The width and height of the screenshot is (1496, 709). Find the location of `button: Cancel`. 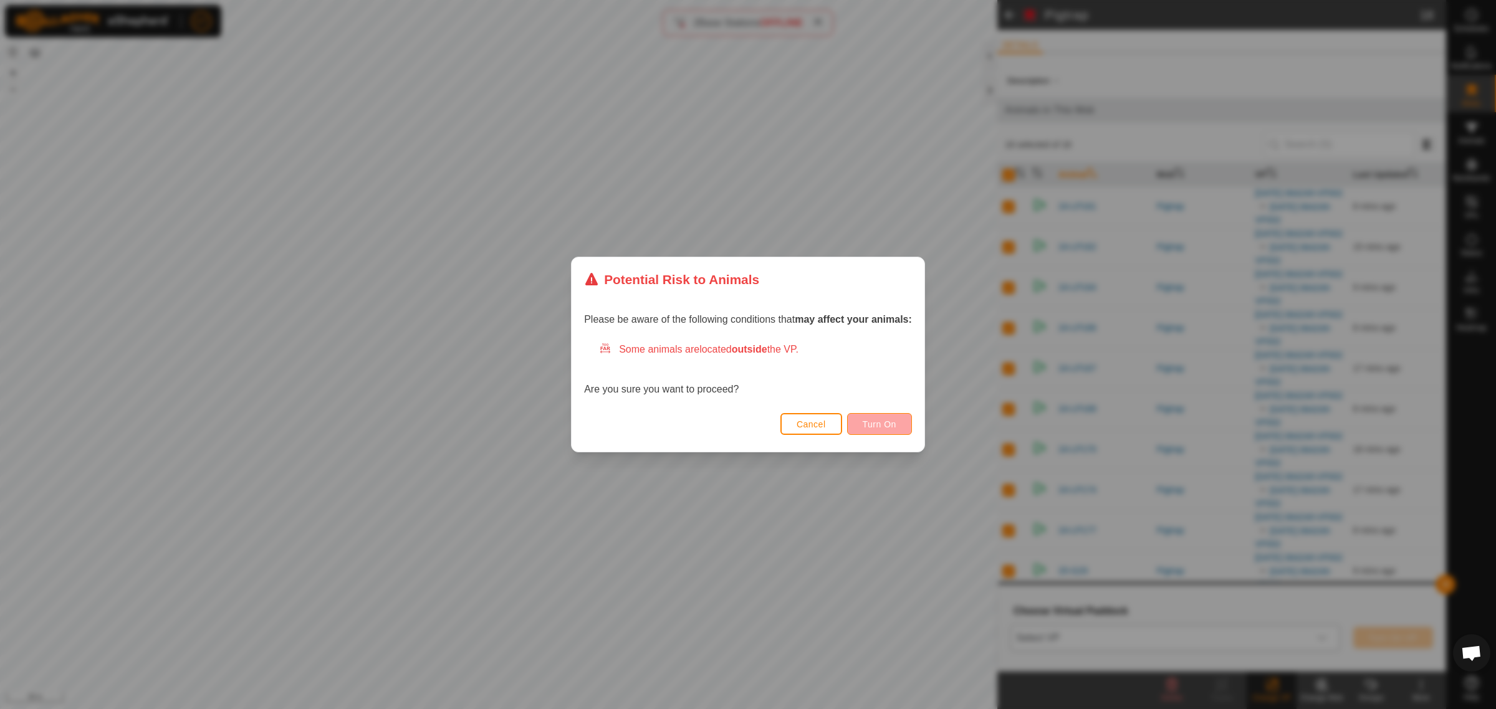

button: Cancel is located at coordinates (811, 424).